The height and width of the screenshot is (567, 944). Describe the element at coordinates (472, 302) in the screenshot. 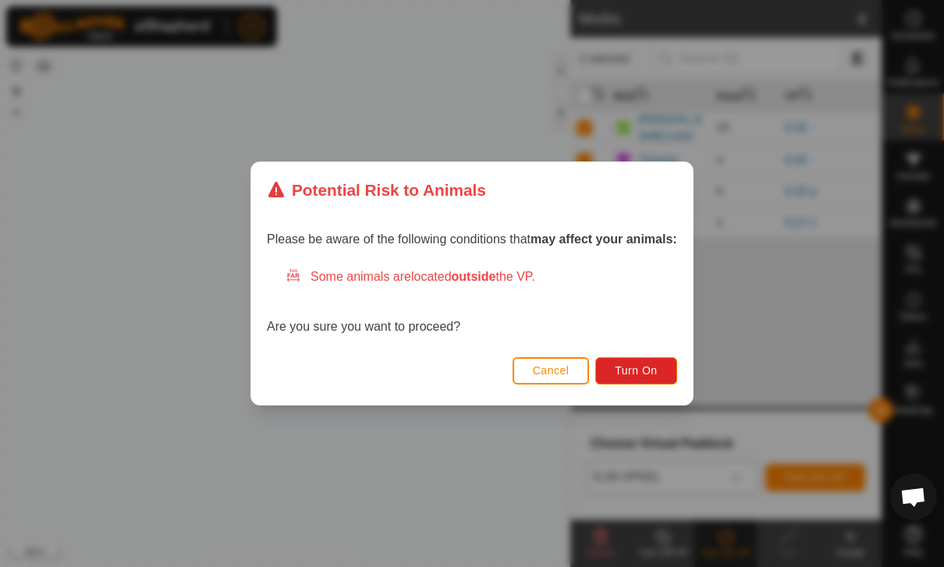

I see `div: Are you sure you want to proceed?` at that location.